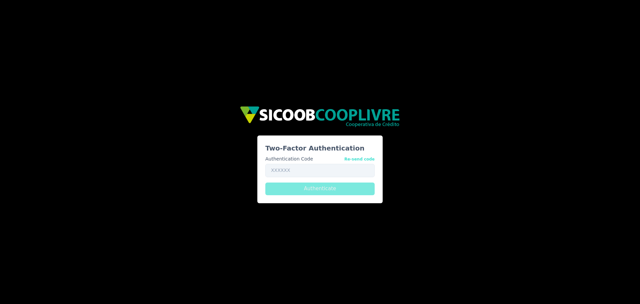  I want to click on button: Authenticate, so click(320, 189).